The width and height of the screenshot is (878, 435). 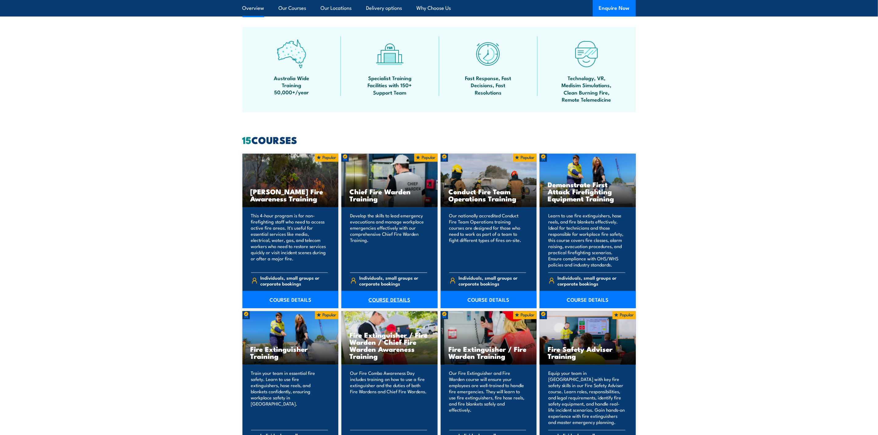 I want to click on p: Develop the skills to lead emergency evacuations and manage workplace emergencies effectively wit..., so click(x=388, y=240).